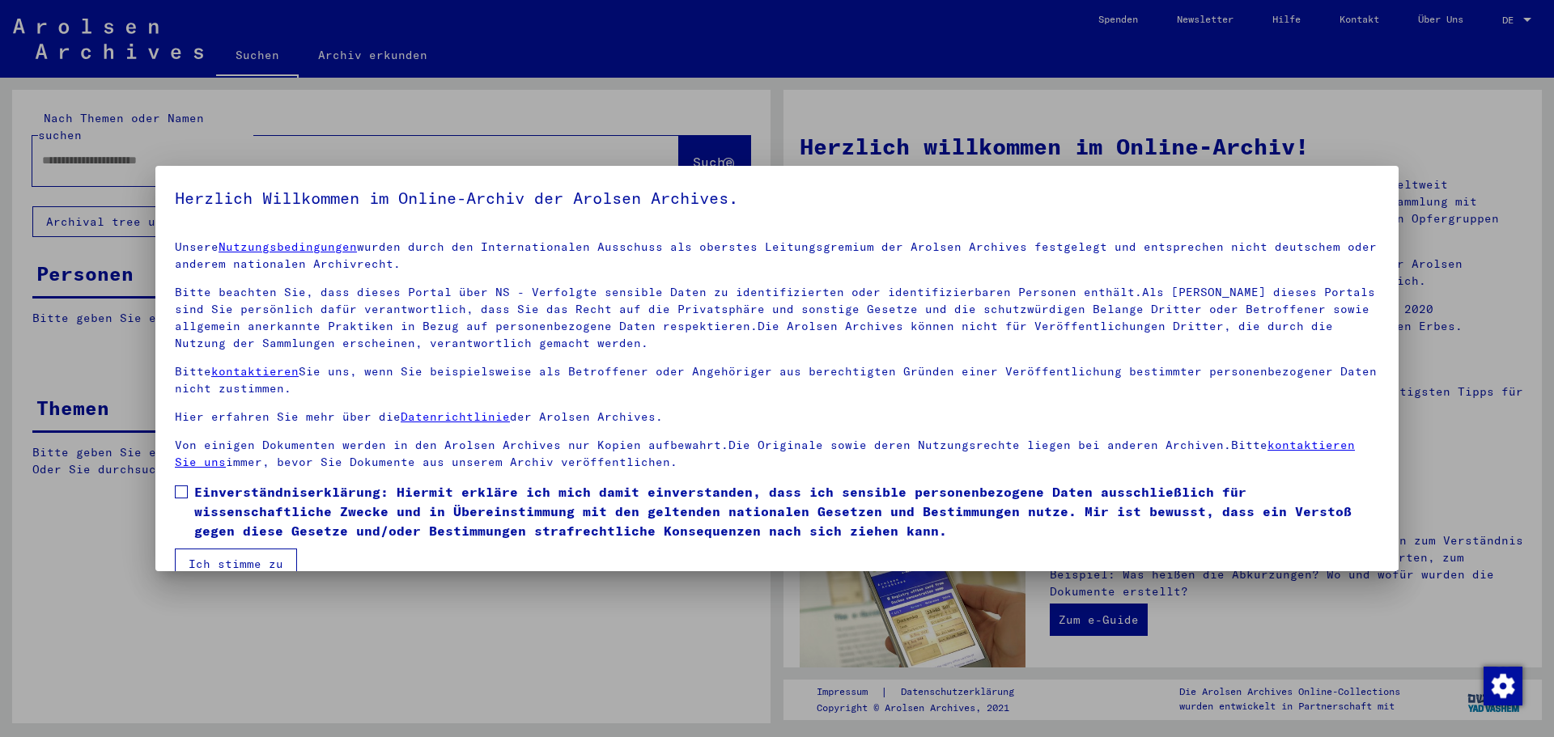 Image resolution: width=1554 pixels, height=737 pixels. Describe the element at coordinates (455, 417) in the screenshot. I see `a: Datenrichtlinie` at that location.